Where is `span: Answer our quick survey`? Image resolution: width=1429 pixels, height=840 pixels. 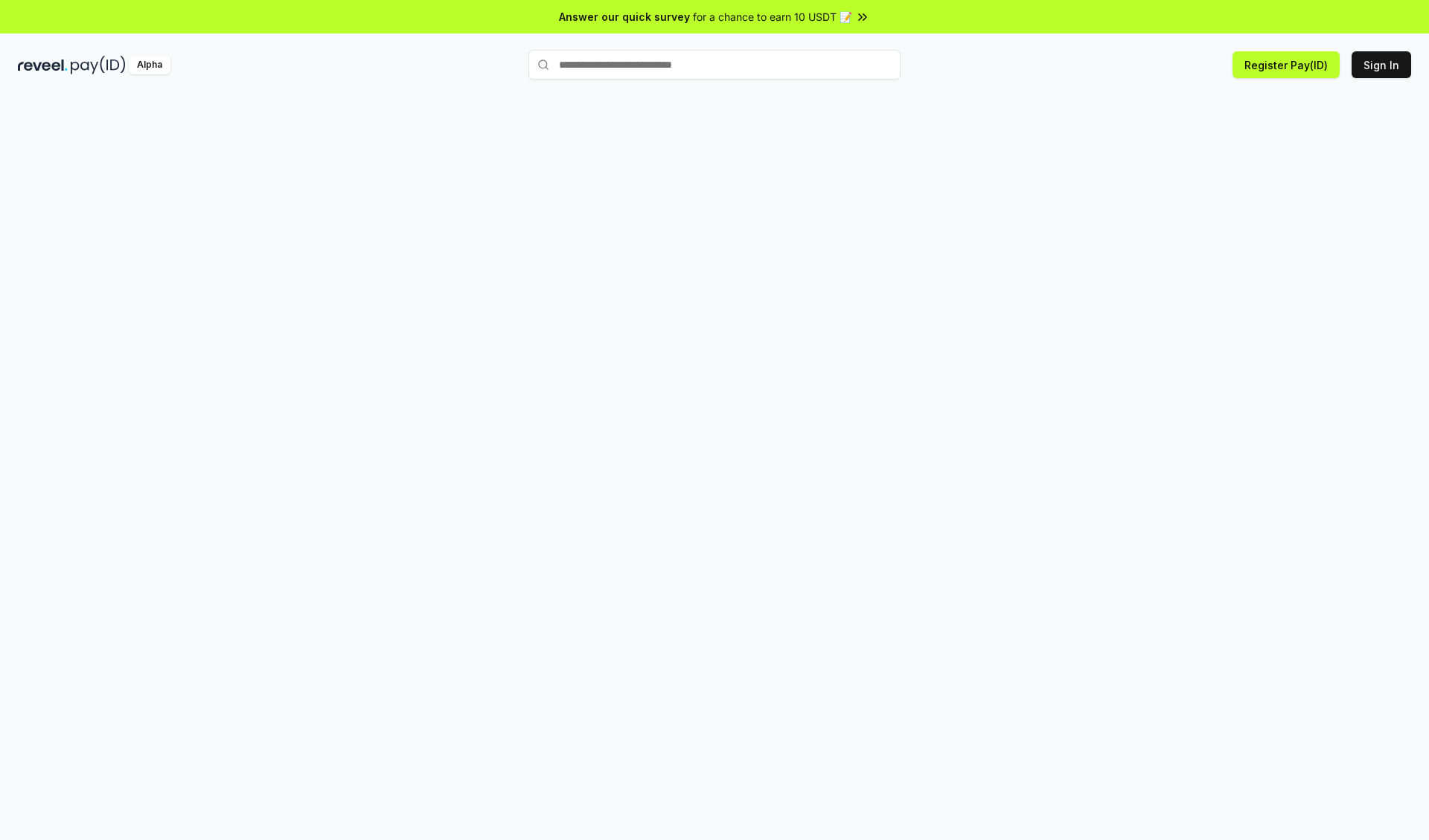
span: Answer our quick survey is located at coordinates (624, 16).